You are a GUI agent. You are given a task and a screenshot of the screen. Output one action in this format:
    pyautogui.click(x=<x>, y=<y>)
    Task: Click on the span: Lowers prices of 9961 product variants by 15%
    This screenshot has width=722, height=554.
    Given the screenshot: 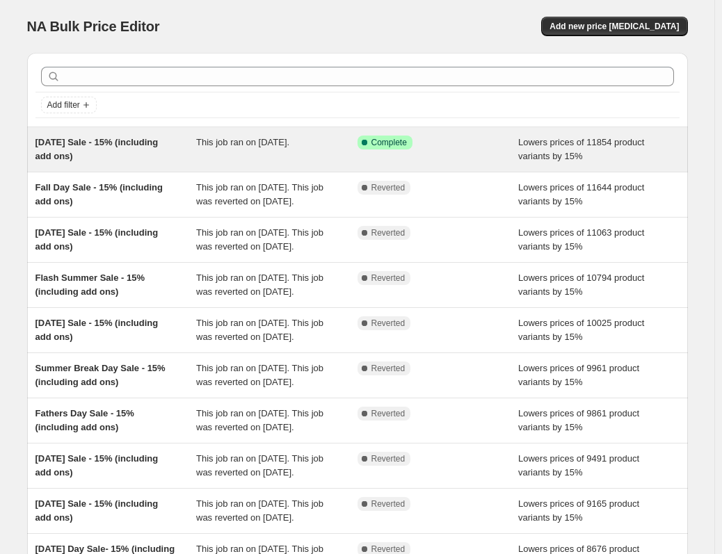 What is the action you would take?
    pyautogui.click(x=578, y=375)
    